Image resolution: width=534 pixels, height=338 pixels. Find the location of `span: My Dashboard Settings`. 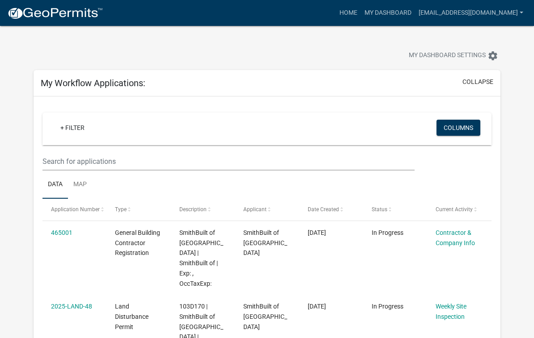

span: My Dashboard Settings is located at coordinates (447, 56).